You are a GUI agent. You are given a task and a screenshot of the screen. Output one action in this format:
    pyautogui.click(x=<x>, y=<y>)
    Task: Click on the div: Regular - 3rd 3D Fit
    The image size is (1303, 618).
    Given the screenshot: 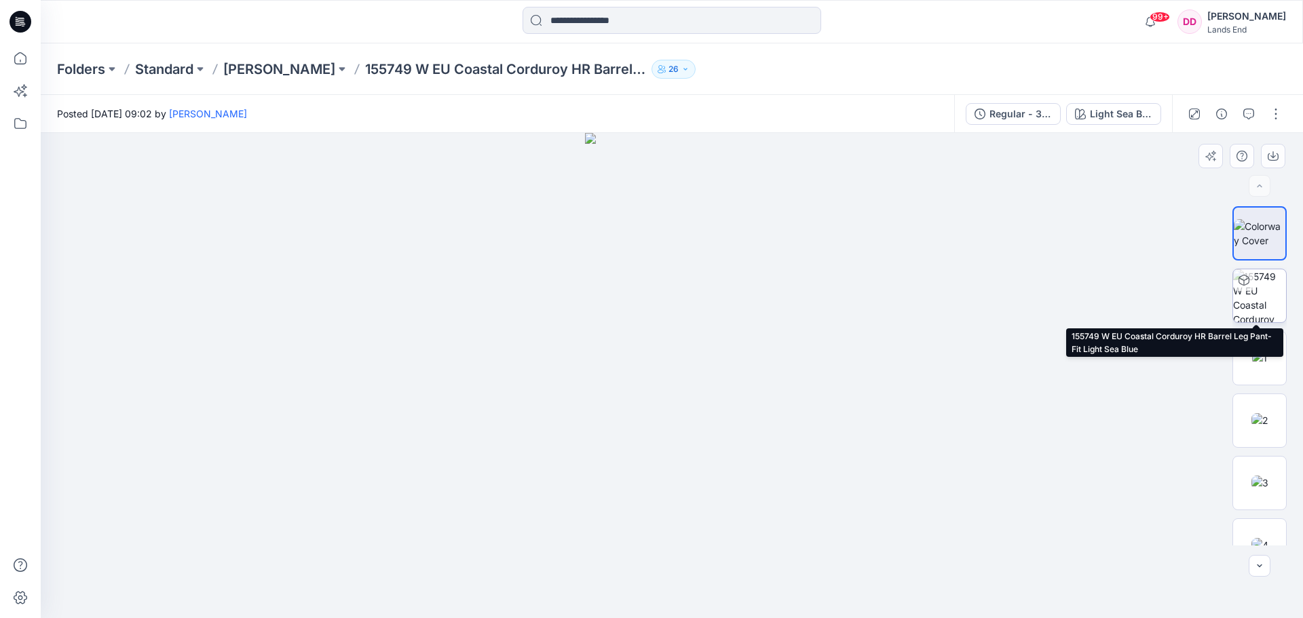 What is the action you would take?
    pyautogui.click(x=1020, y=114)
    